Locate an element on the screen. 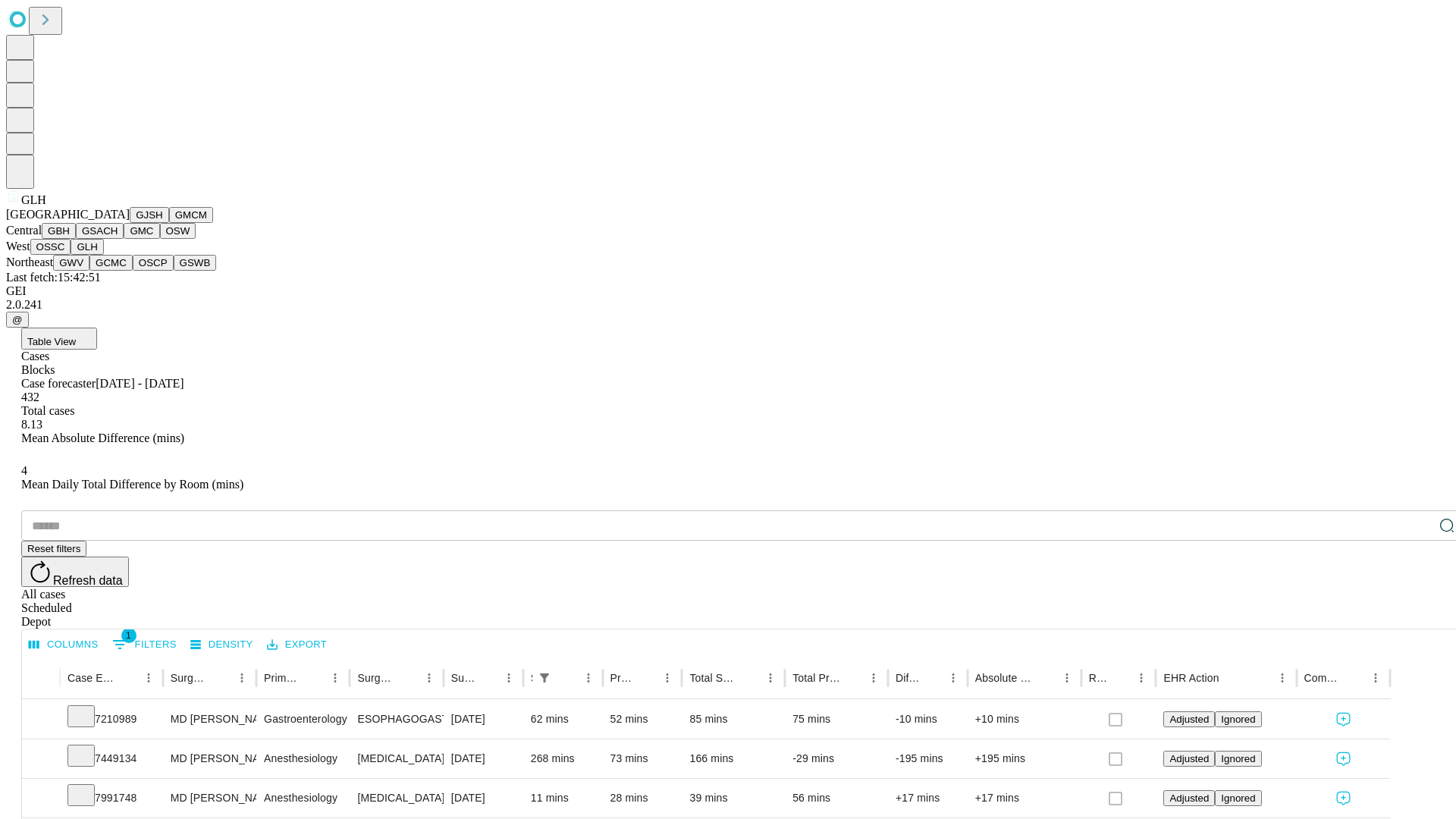 The width and height of the screenshot is (1456, 819). div: Comments is located at coordinates (1324, 678).